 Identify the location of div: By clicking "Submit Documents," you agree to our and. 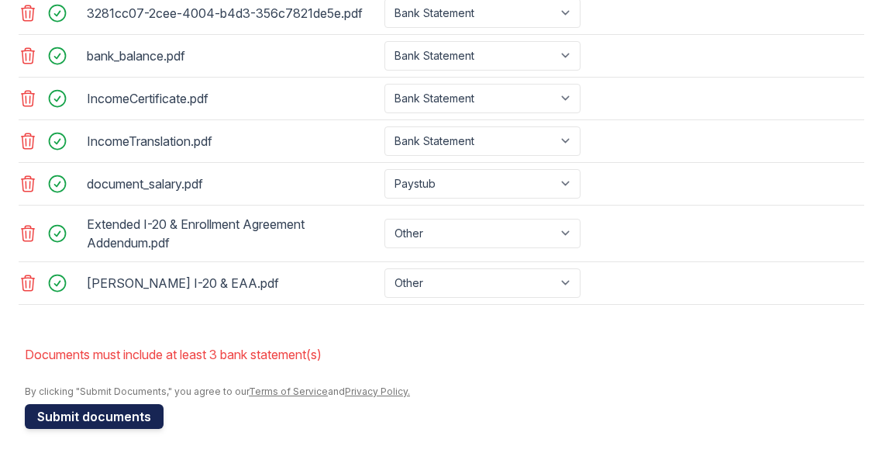
(444, 391).